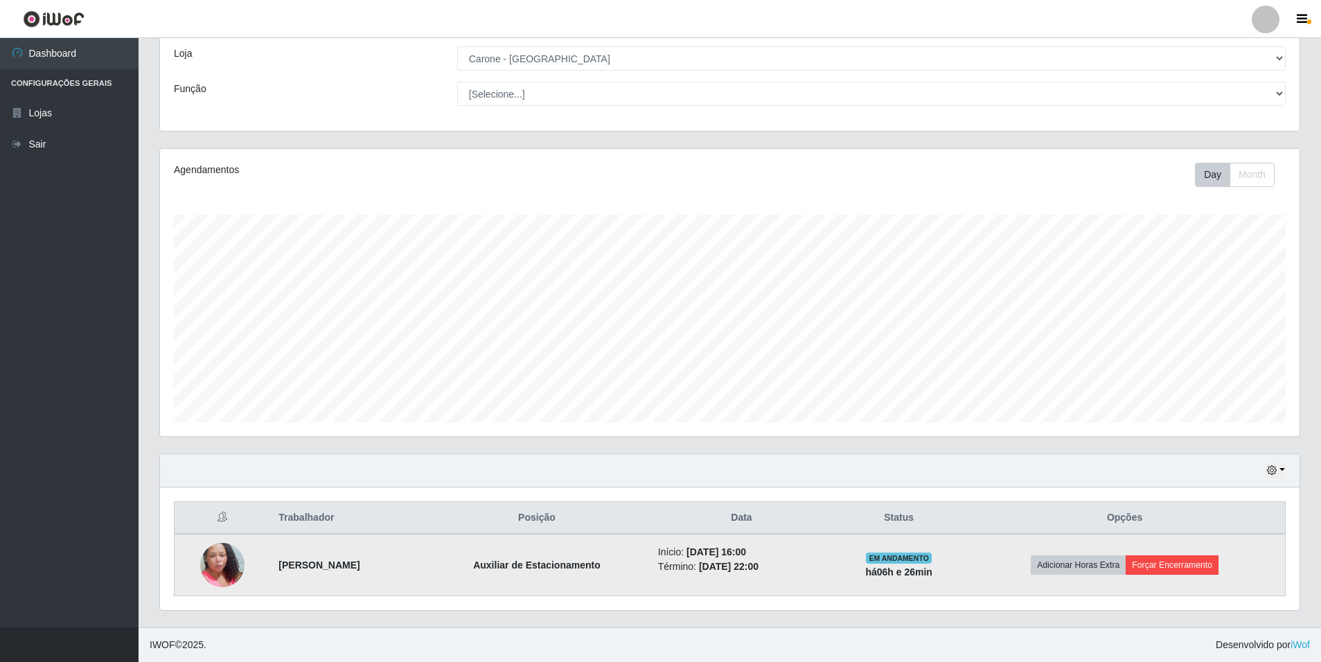  What do you see at coordinates (1172, 565) in the screenshot?
I see `button: Forçar Encerramento` at bounding box center [1172, 565].